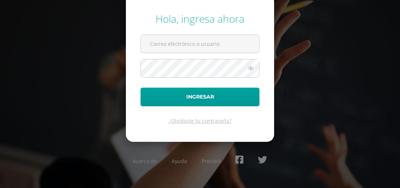 This screenshot has width=400, height=188. What do you see at coordinates (211, 161) in the screenshot?
I see `a: Presskit` at bounding box center [211, 161].